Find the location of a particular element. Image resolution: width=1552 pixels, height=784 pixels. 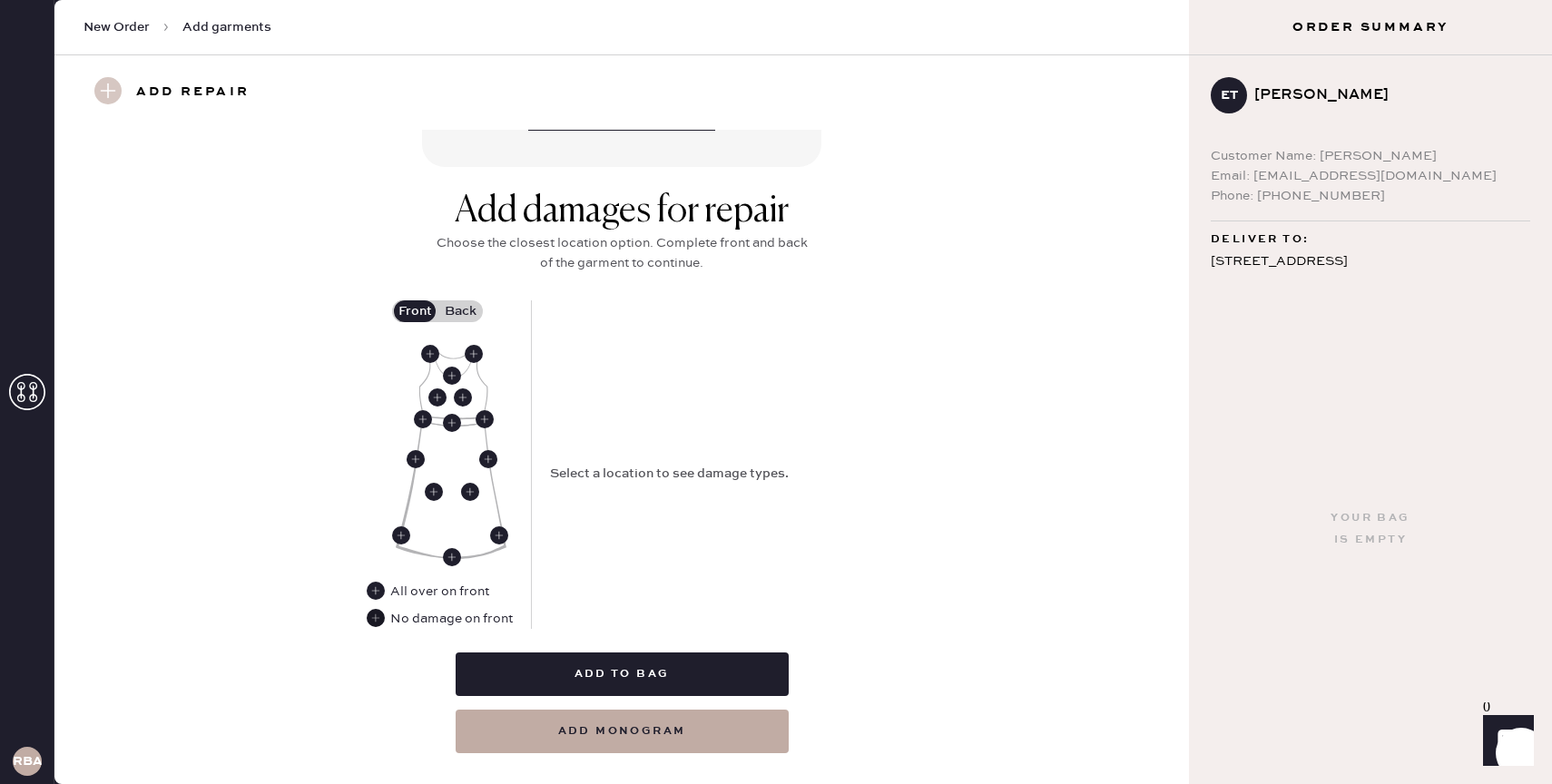

span: Deliver to: is located at coordinates (1260, 239).